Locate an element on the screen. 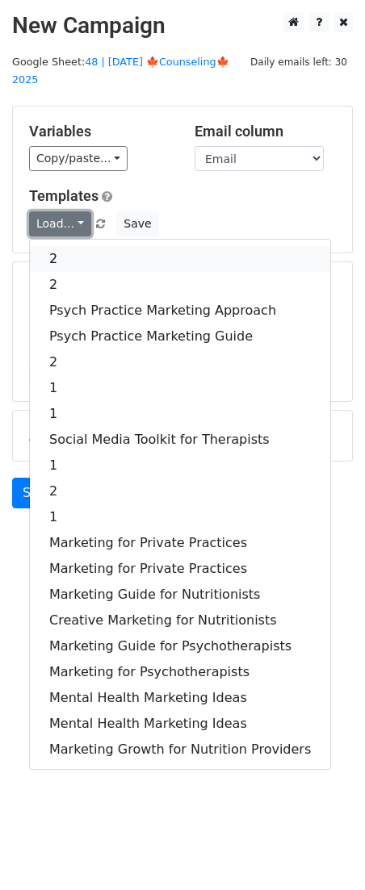  small: Google Sheet: is located at coordinates (120, 71).